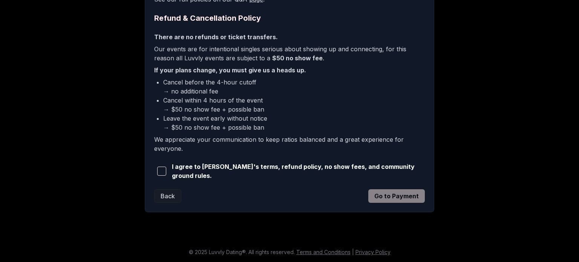 This screenshot has width=579, height=262. Describe the element at coordinates (290, 70) in the screenshot. I see `p: If your plans change, you must give us a heads up.` at that location.